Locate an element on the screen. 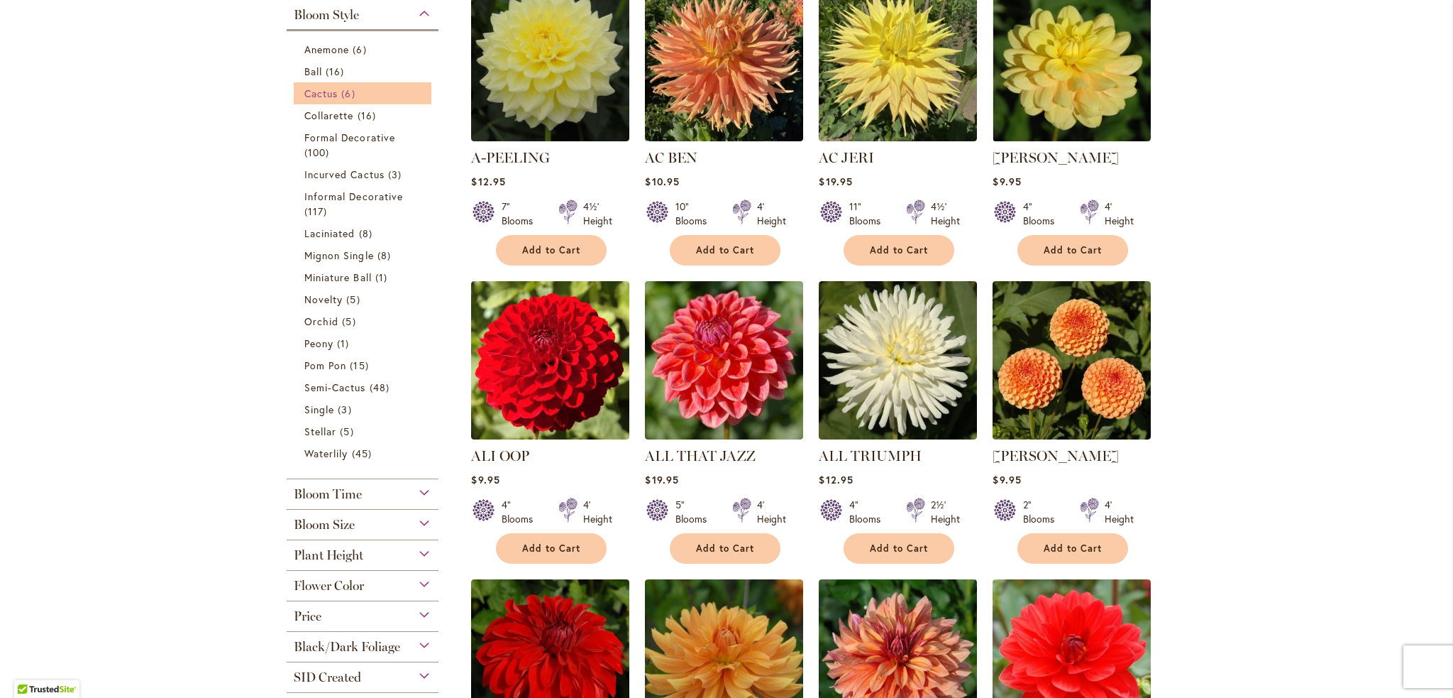  a: Formal Decorative 100 is located at coordinates (364, 145).